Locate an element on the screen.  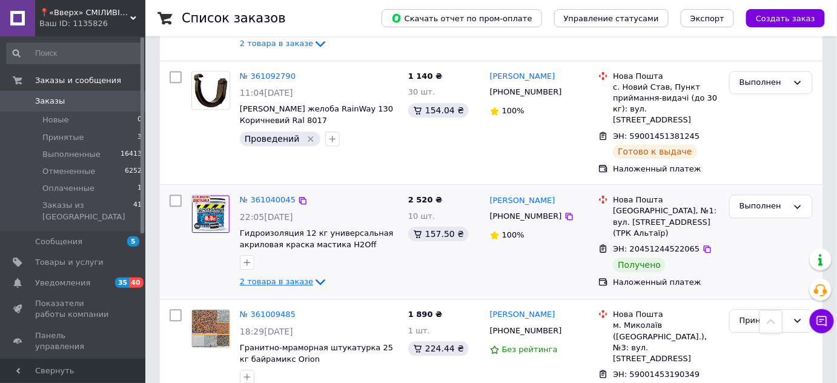
span: 30 шт. is located at coordinates (422, 91).